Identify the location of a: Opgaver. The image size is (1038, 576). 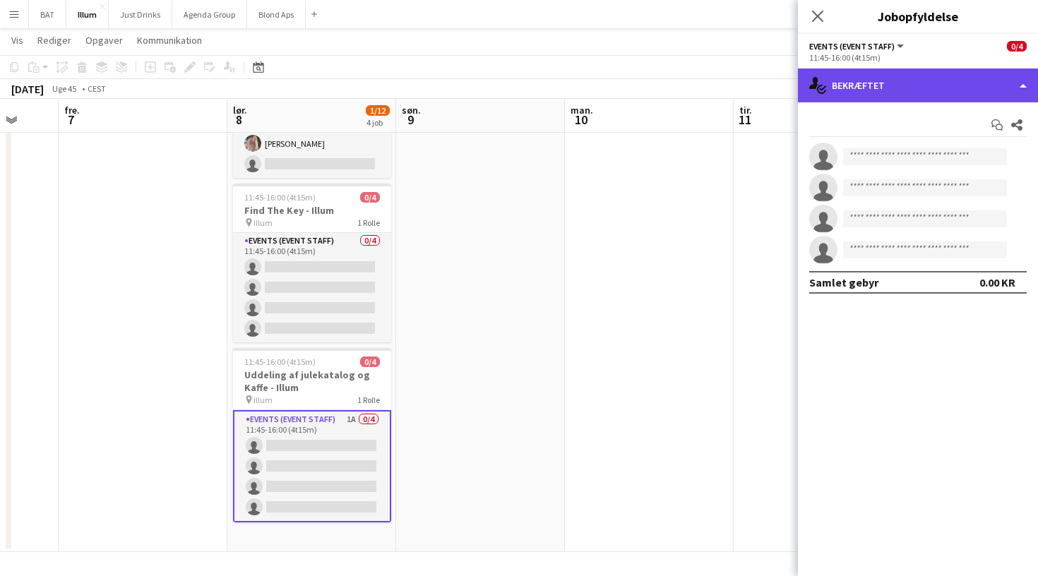
(104, 40).